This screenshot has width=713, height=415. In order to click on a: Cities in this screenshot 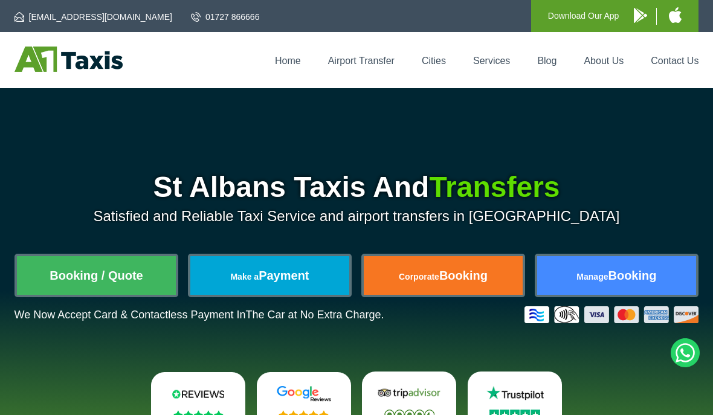, I will do `click(434, 60)`.